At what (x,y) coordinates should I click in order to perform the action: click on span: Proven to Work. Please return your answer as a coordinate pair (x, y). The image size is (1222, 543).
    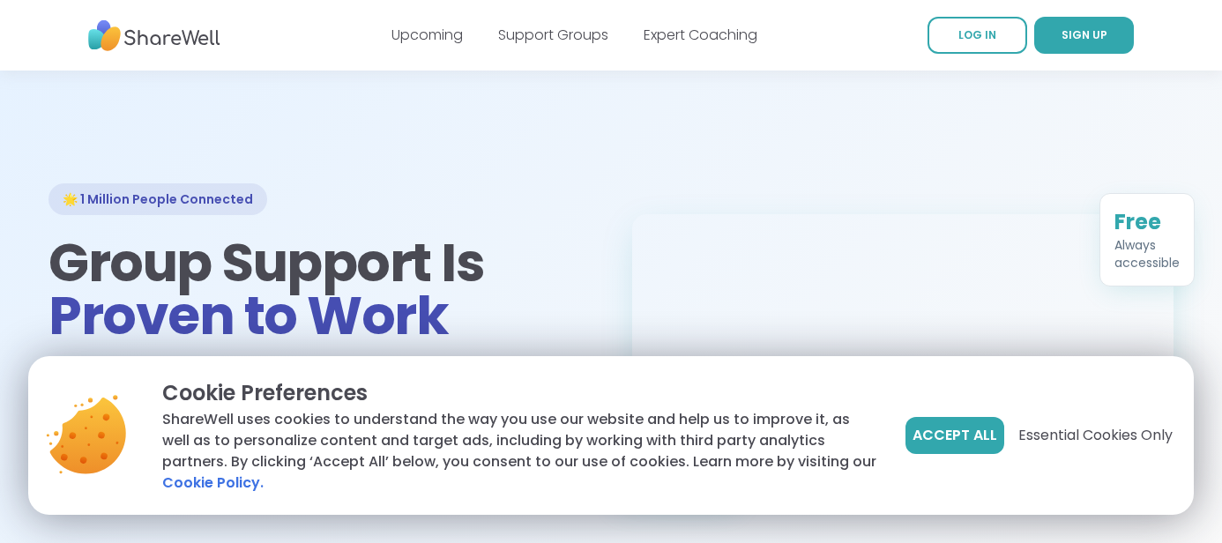
    Looking at the image, I should click on (248, 316).